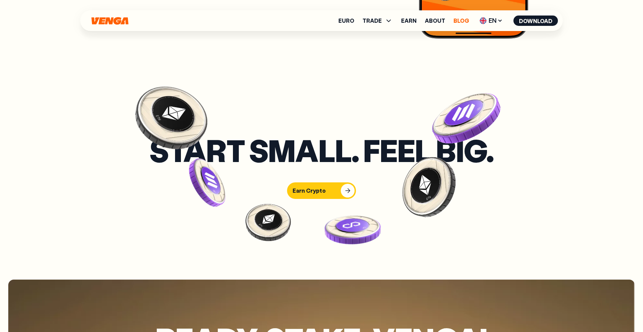  What do you see at coordinates (309, 191) in the screenshot?
I see `div: Earn Crypto` at bounding box center [309, 191].